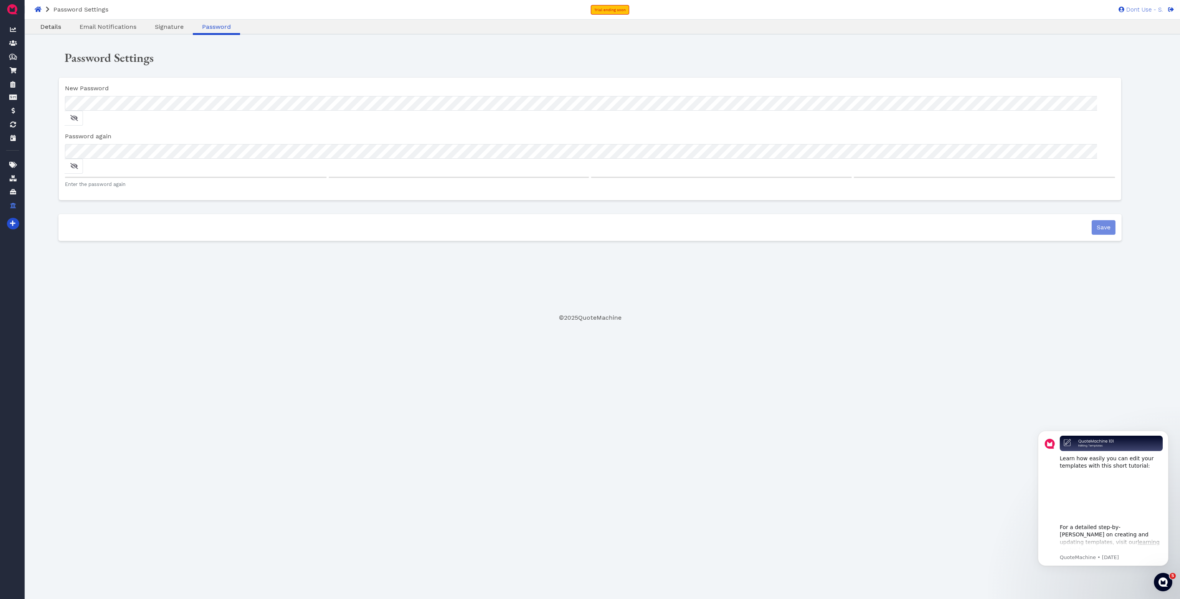  What do you see at coordinates (108, 27) in the screenshot?
I see `a: Email Notifications` at bounding box center [108, 27].